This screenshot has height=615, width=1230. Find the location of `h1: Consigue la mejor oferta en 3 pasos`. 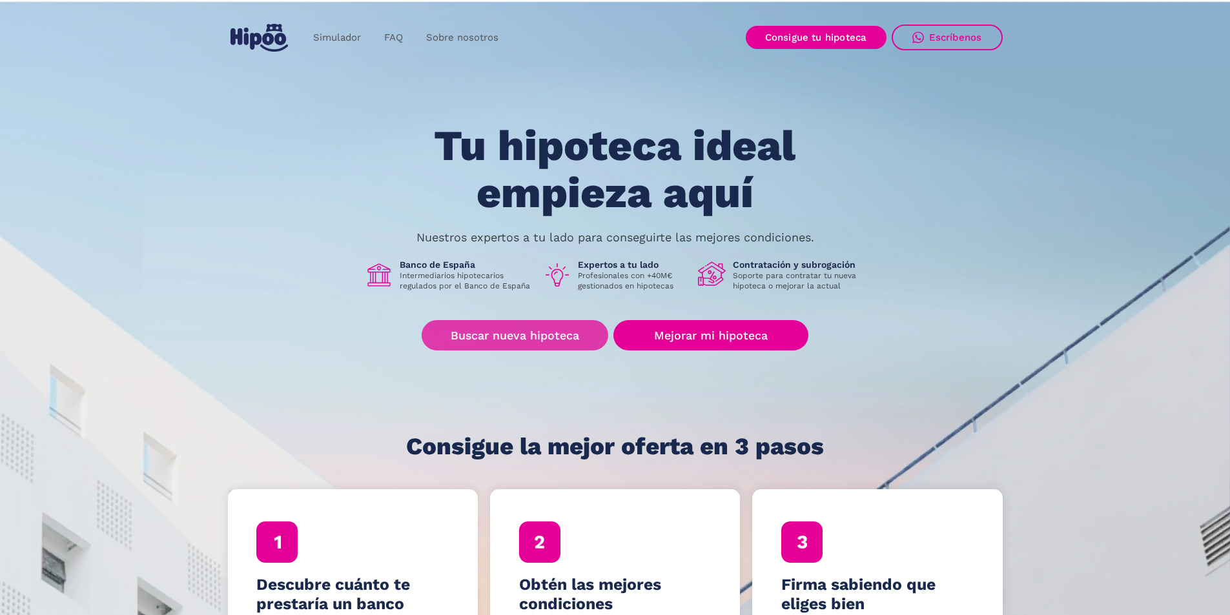

h1: Consigue la mejor oferta en 3 pasos is located at coordinates (615, 447).